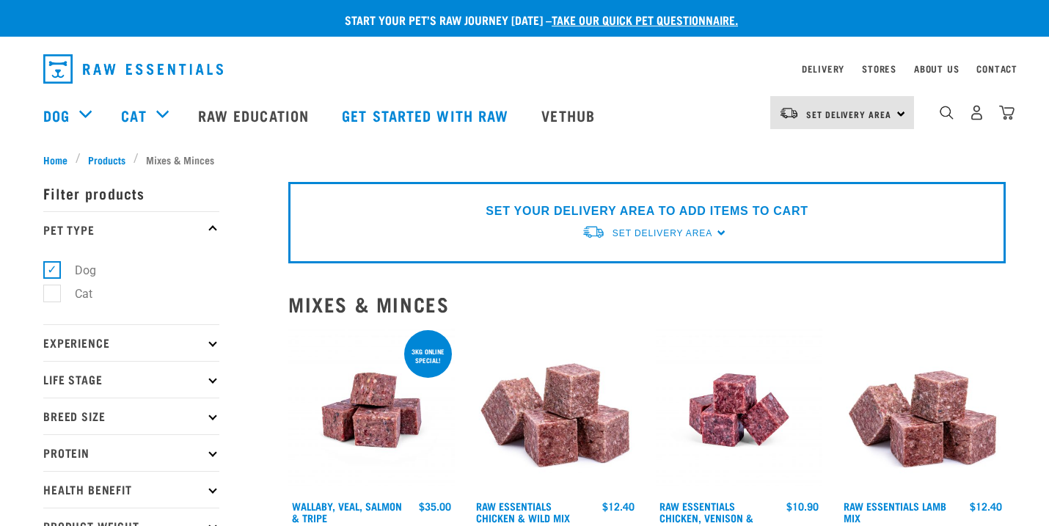 The width and height of the screenshot is (1049, 526). Describe the element at coordinates (525, 69) in the screenshot. I see `nav: dropdown navigation` at that location.